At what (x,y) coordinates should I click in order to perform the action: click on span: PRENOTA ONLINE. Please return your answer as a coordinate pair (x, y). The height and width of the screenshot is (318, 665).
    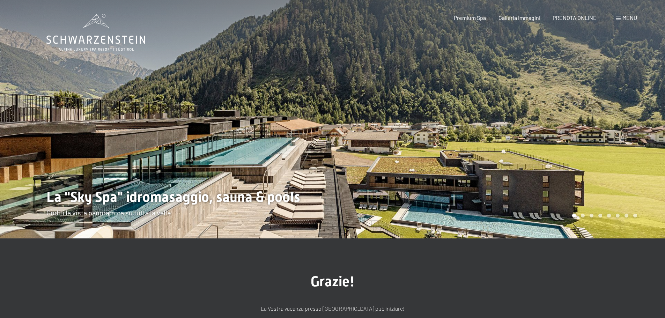
    Looking at the image, I should click on (575, 17).